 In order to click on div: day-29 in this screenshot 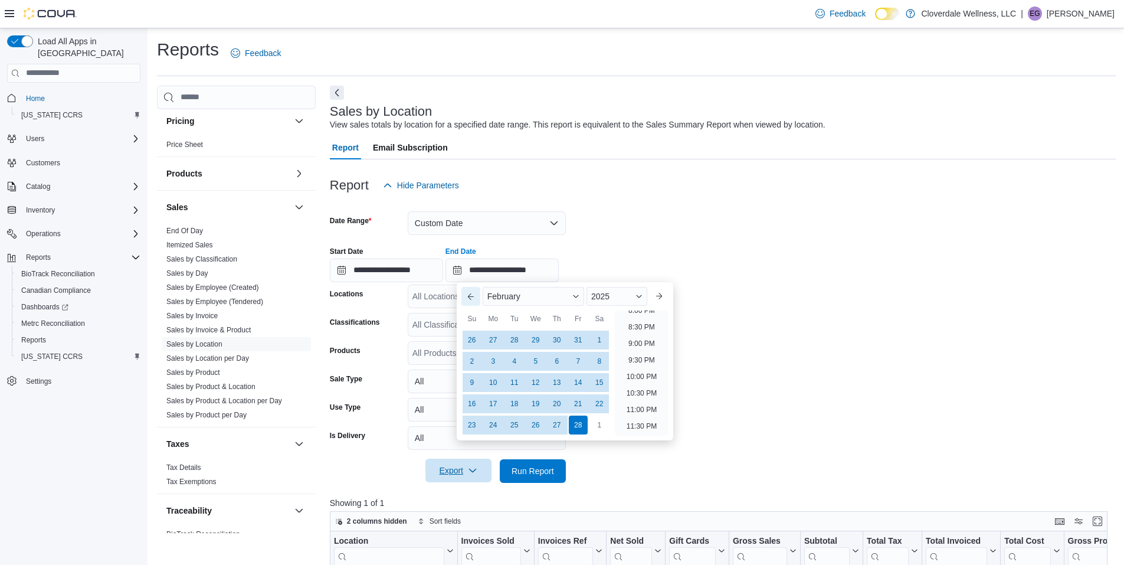, I will do `click(536, 340)`.